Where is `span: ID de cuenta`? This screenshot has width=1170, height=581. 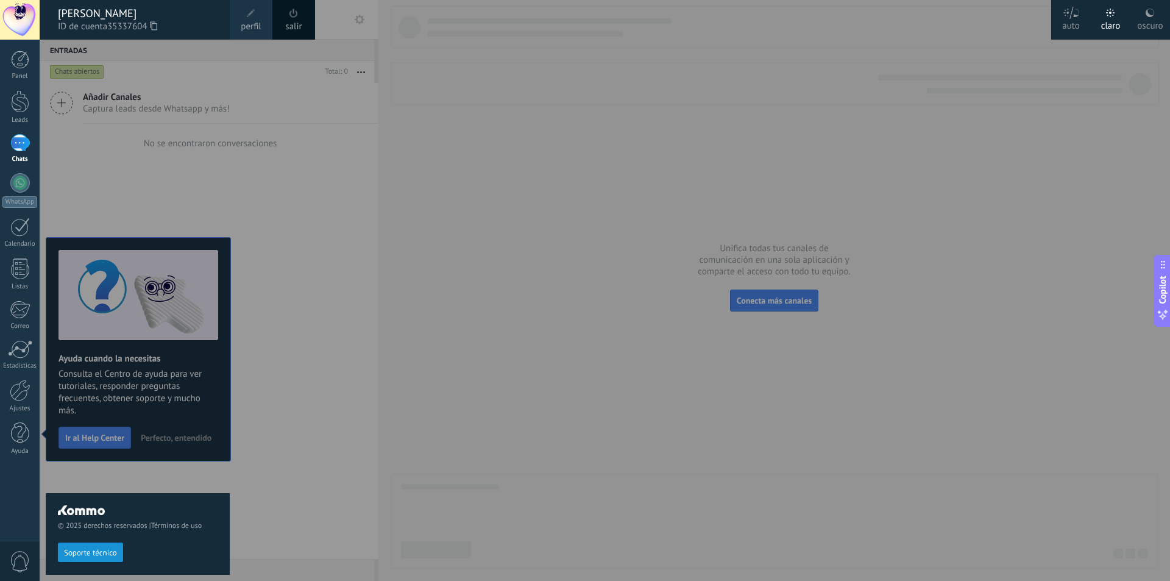 span: ID de cuenta is located at coordinates (138, 27).